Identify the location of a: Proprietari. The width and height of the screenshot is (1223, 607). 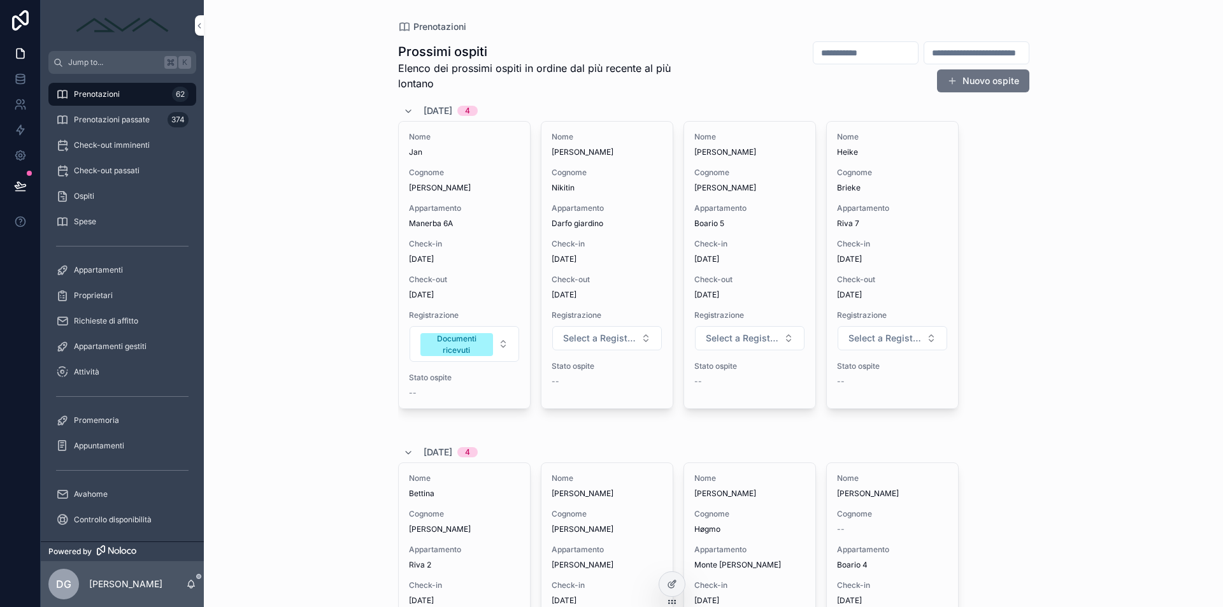
(122, 296).